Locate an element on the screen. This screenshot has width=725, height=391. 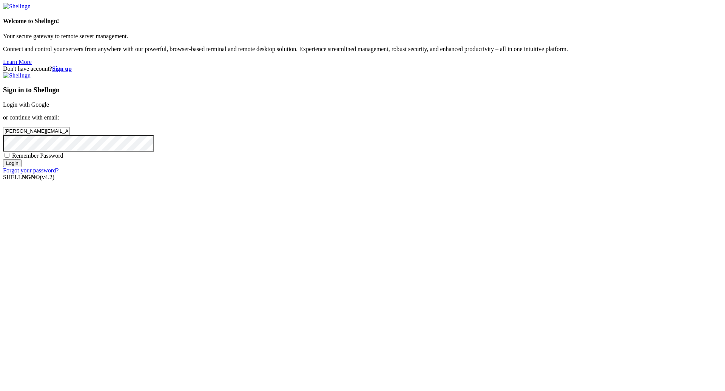
a: Login with Google is located at coordinates (26, 104).